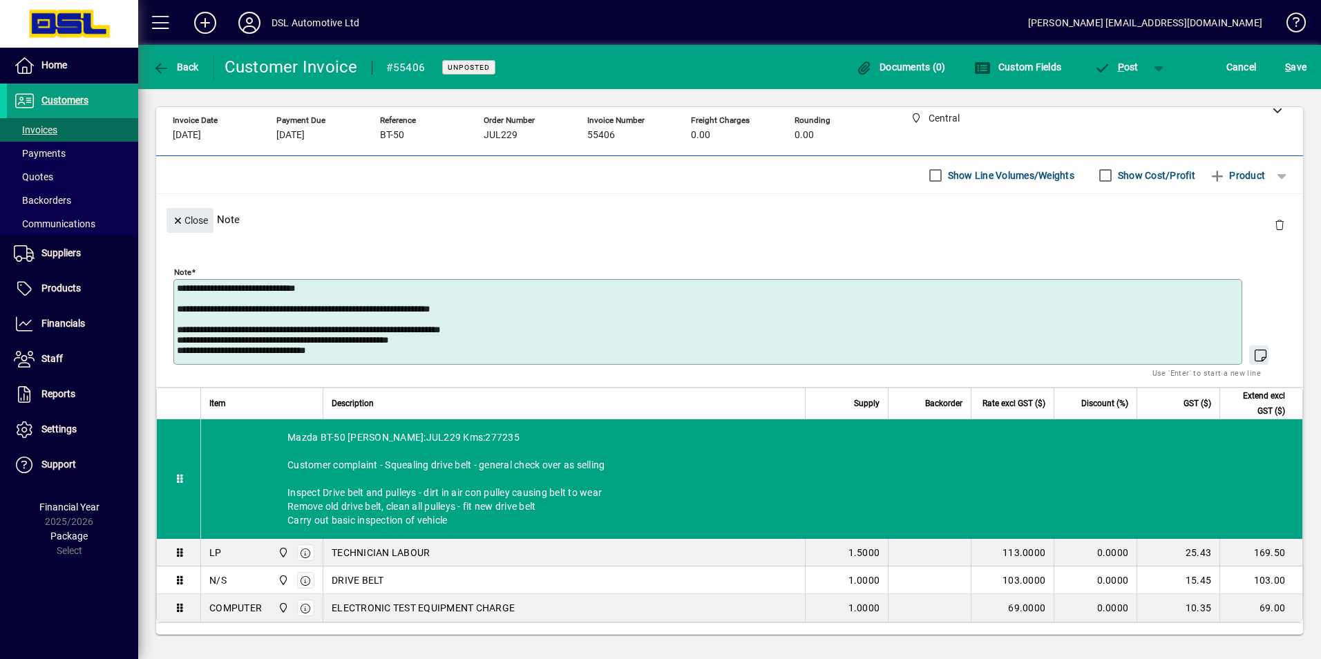  What do you see at coordinates (73, 177) in the screenshot?
I see `a: Quotes` at bounding box center [73, 177].